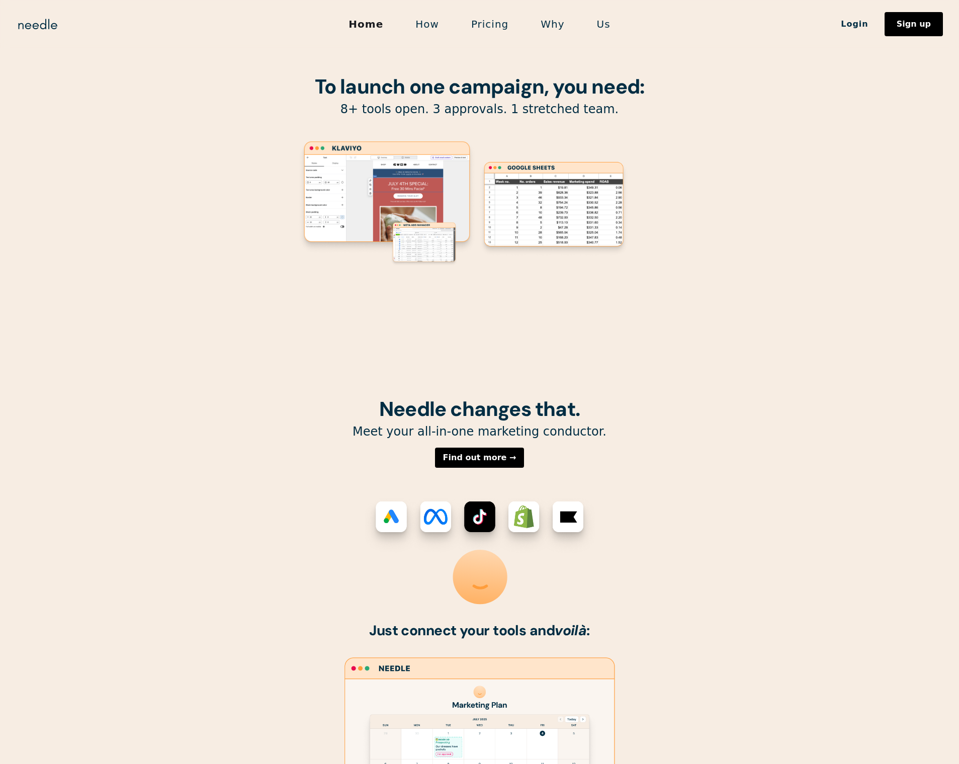 The image size is (959, 764). What do you see at coordinates (604, 24) in the screenshot?
I see `a: Us` at bounding box center [604, 24].